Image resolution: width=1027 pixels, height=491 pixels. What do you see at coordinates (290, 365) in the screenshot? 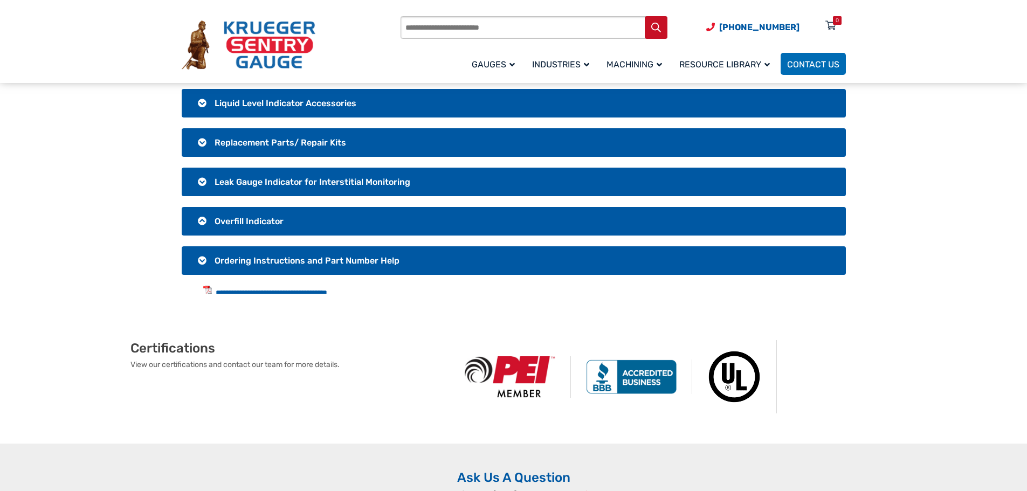
I see `p: View our certifications and contact our team for more details.` at bounding box center [290, 365].